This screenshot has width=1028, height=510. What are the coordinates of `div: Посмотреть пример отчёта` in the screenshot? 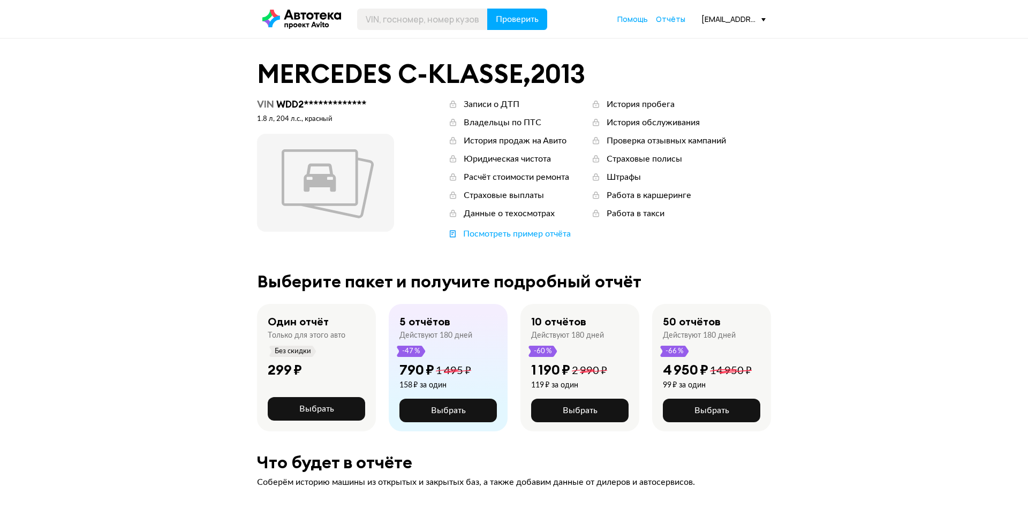 It's located at (516, 234).